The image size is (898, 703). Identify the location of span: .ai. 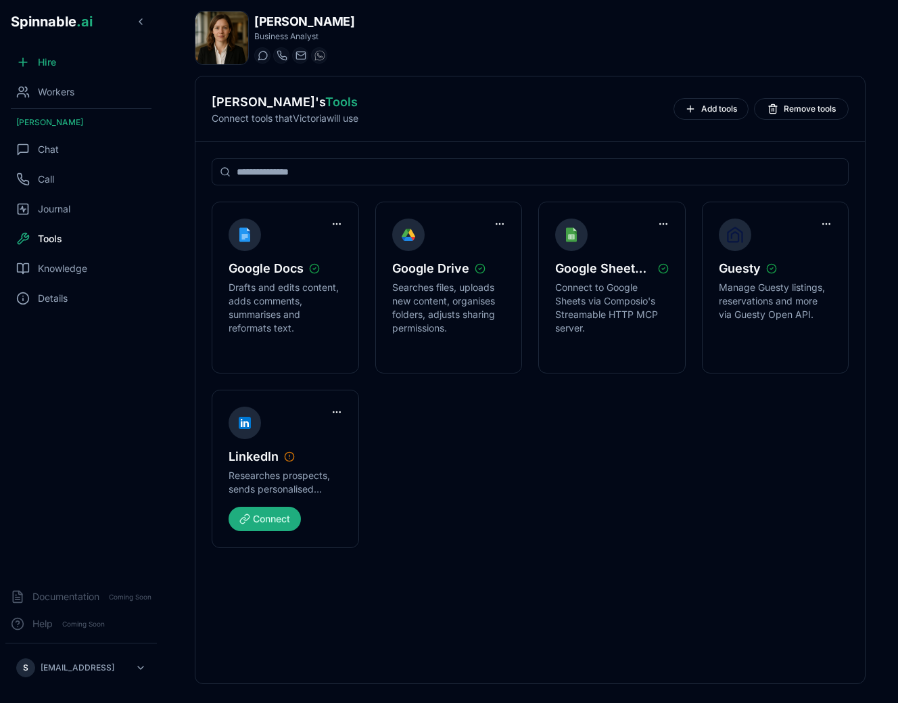
(85, 22).